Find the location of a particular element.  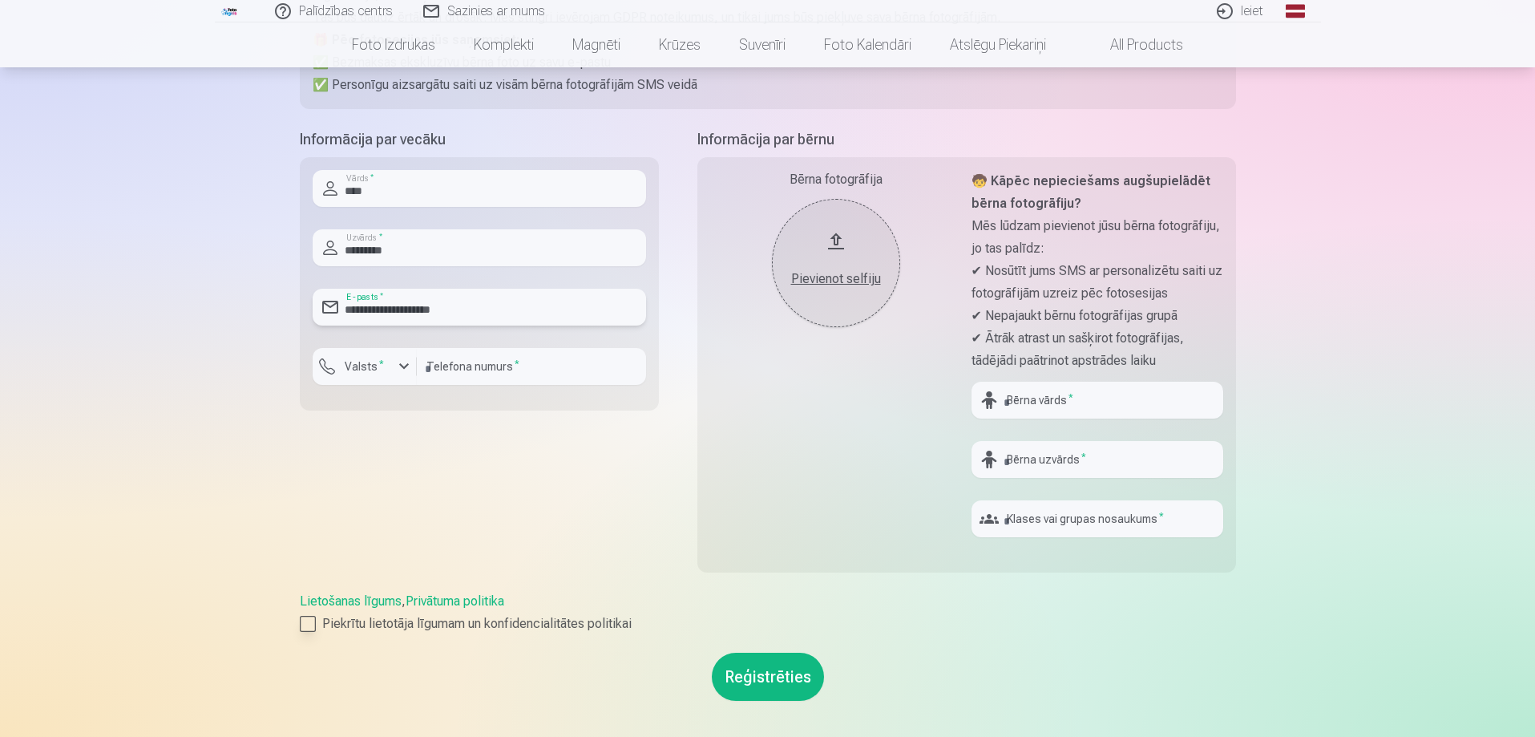

a: Privātuma politika is located at coordinates (455, 601).